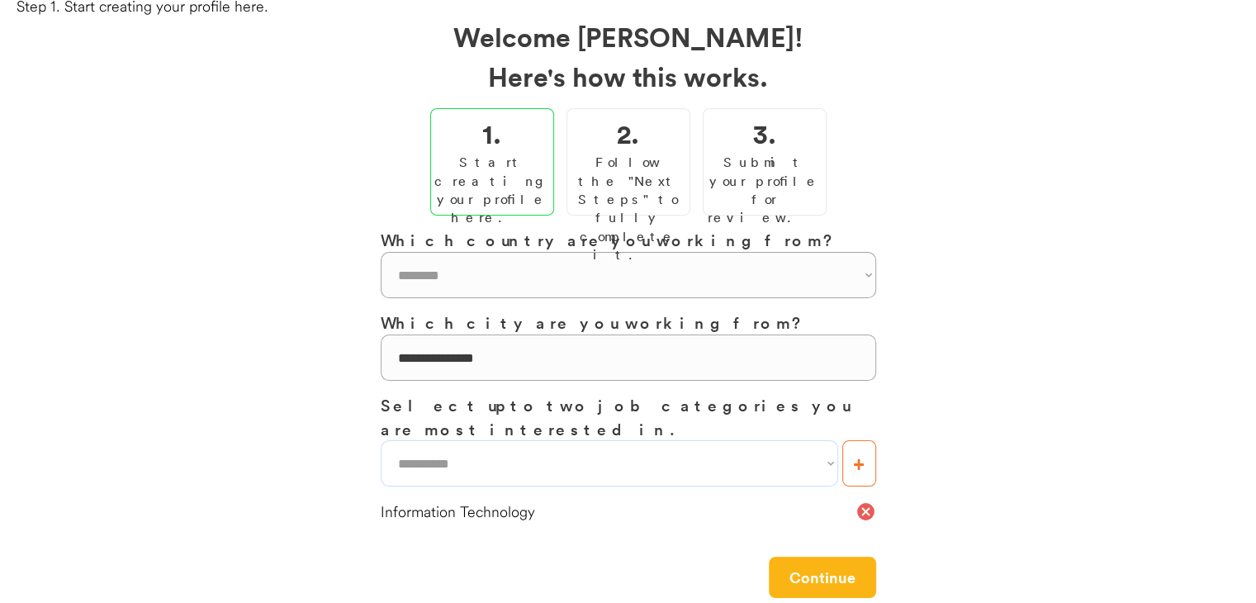 This screenshot has height=603, width=1256. What do you see at coordinates (866, 511) in the screenshot?
I see `button: cancel` at bounding box center [866, 511].